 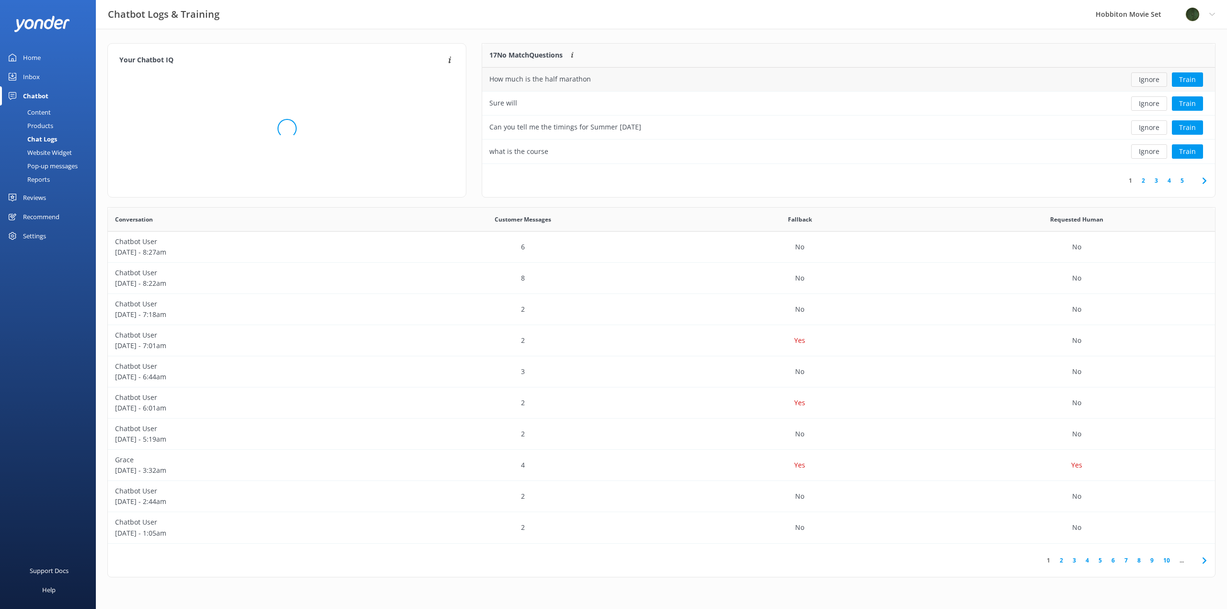 What do you see at coordinates (51, 152) in the screenshot?
I see `a: Website Widget` at bounding box center [51, 152].